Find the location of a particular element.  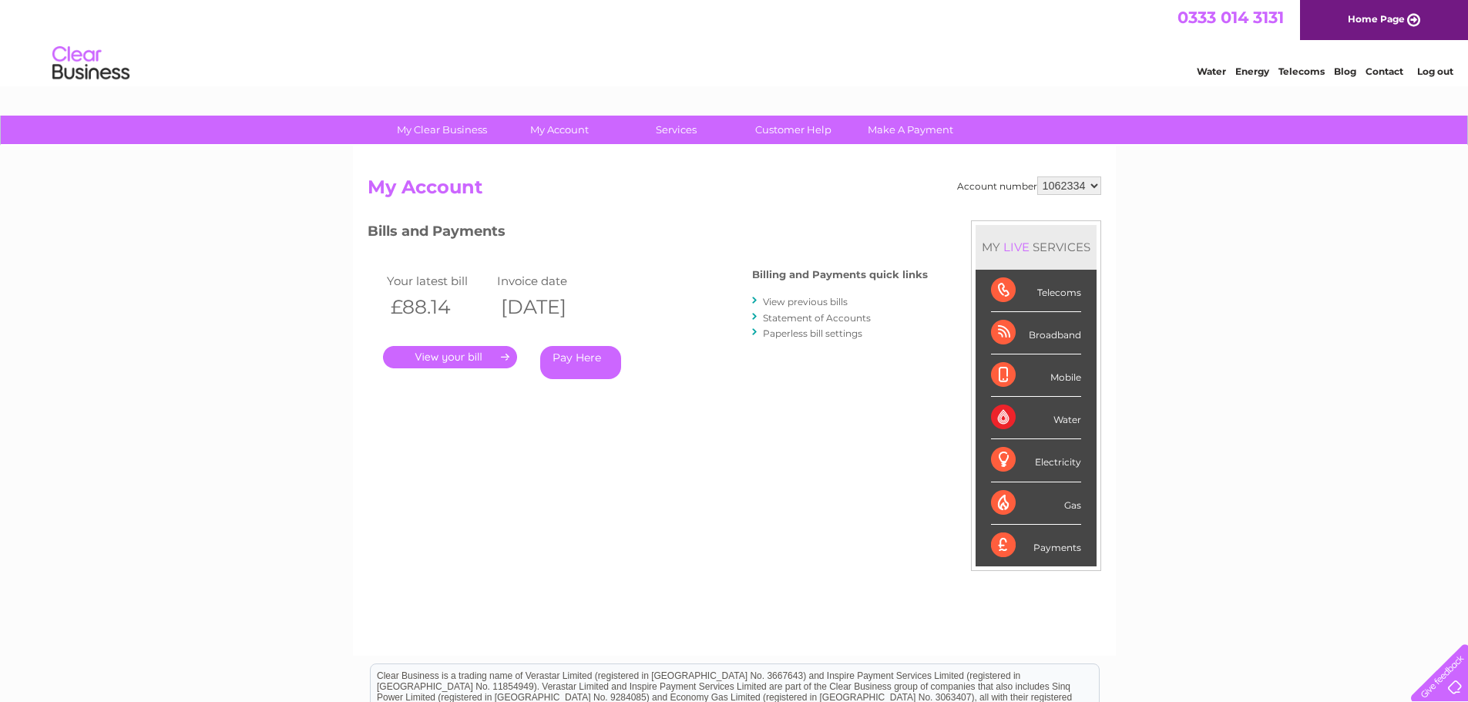

a: Log out is located at coordinates (1435, 71).